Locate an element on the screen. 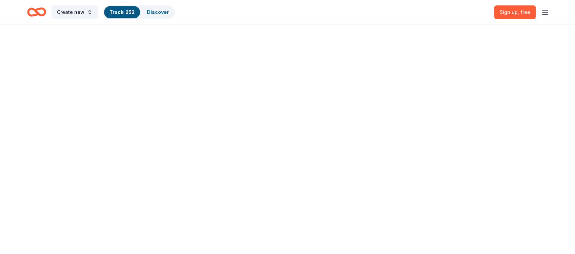 The width and height of the screenshot is (575, 254). a: Track· 252 is located at coordinates (122, 12).